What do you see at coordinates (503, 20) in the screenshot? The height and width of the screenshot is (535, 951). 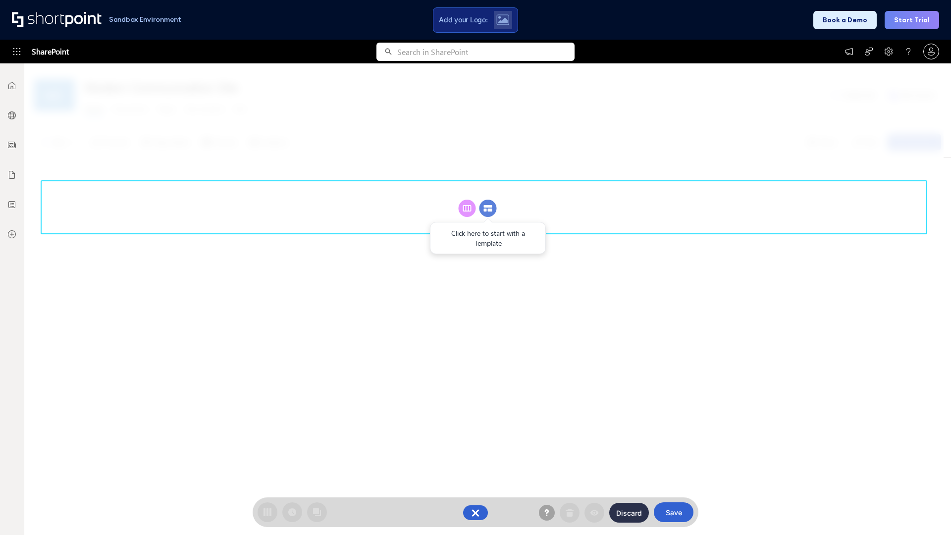 I see `img: Upload logo` at bounding box center [503, 20].